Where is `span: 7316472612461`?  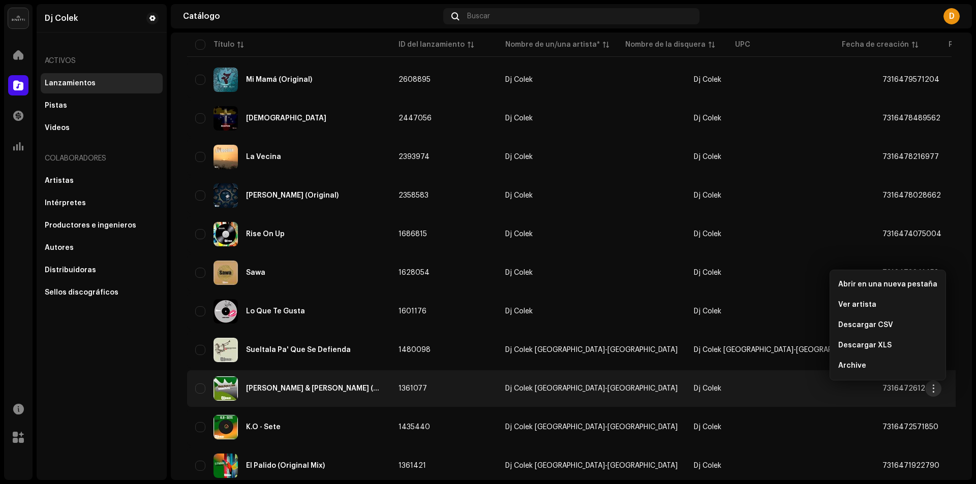
span: 7316472612461 is located at coordinates (910, 389).